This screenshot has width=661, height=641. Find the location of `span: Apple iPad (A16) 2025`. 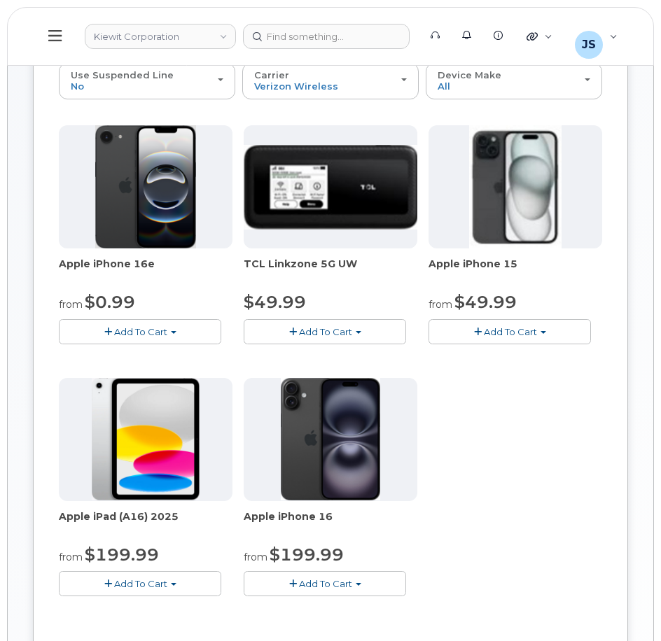

span: Apple iPad (A16) 2025 is located at coordinates (146, 524).